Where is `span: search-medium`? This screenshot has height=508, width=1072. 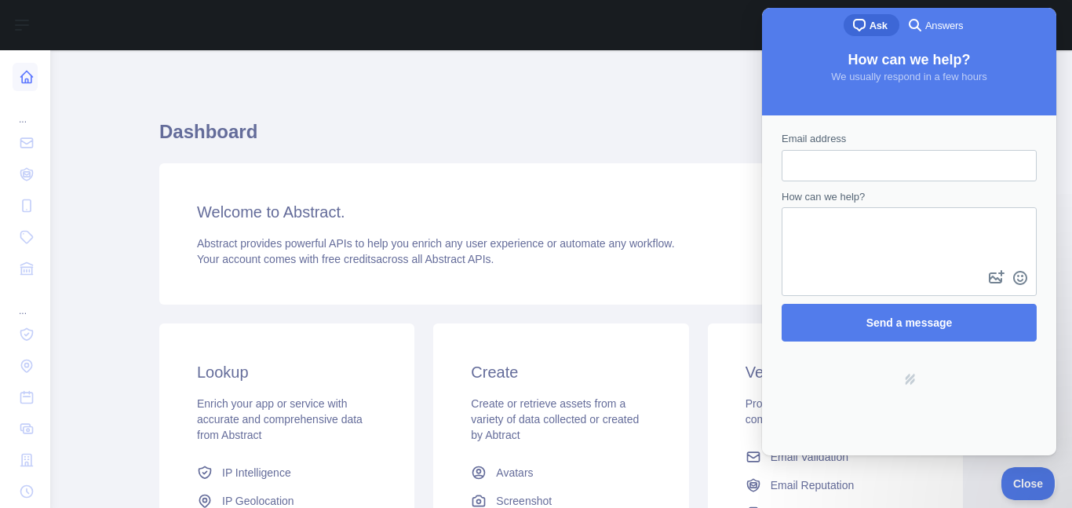
span: search-medium is located at coordinates (153, 16).